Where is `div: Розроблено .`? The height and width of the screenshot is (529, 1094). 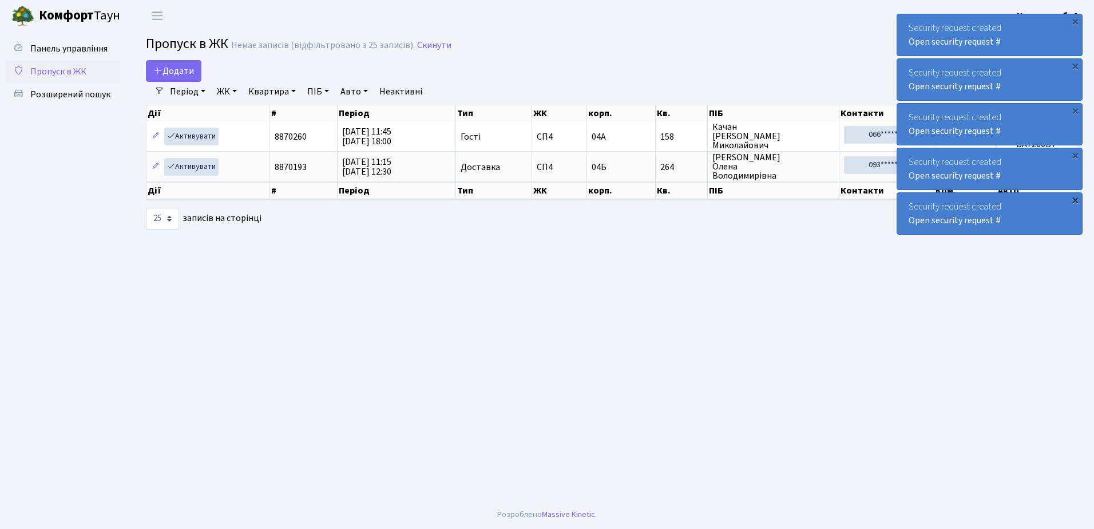 div: Розроблено . is located at coordinates (547, 514).